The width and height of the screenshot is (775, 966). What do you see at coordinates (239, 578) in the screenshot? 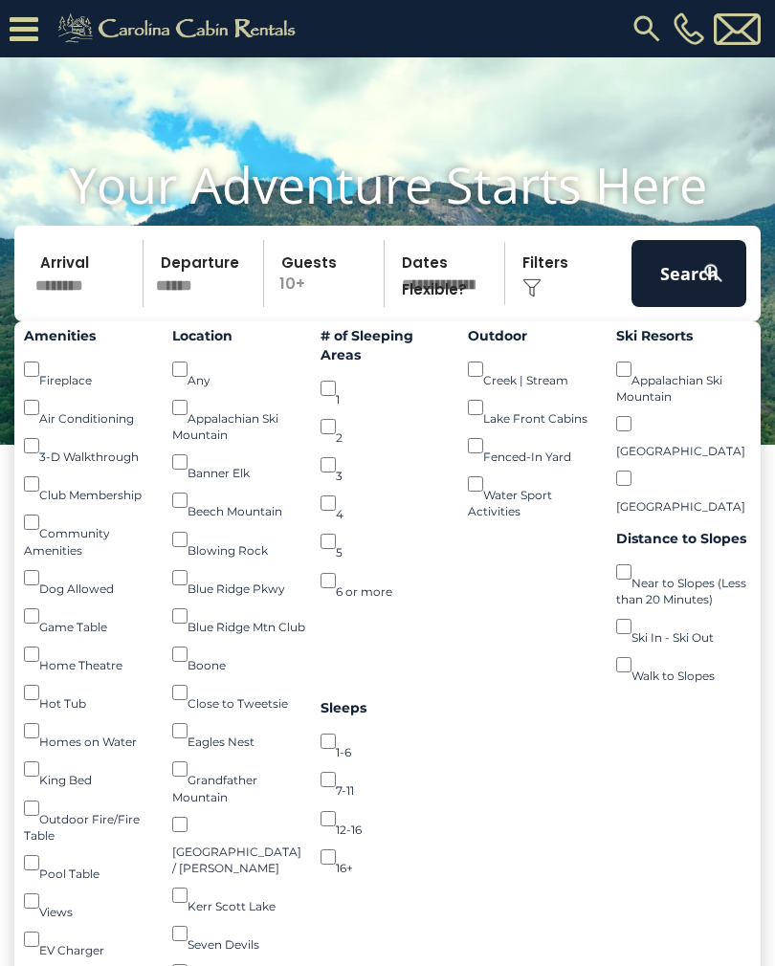
I see `div: Blue Ridge Pkwy` at bounding box center [239, 578].